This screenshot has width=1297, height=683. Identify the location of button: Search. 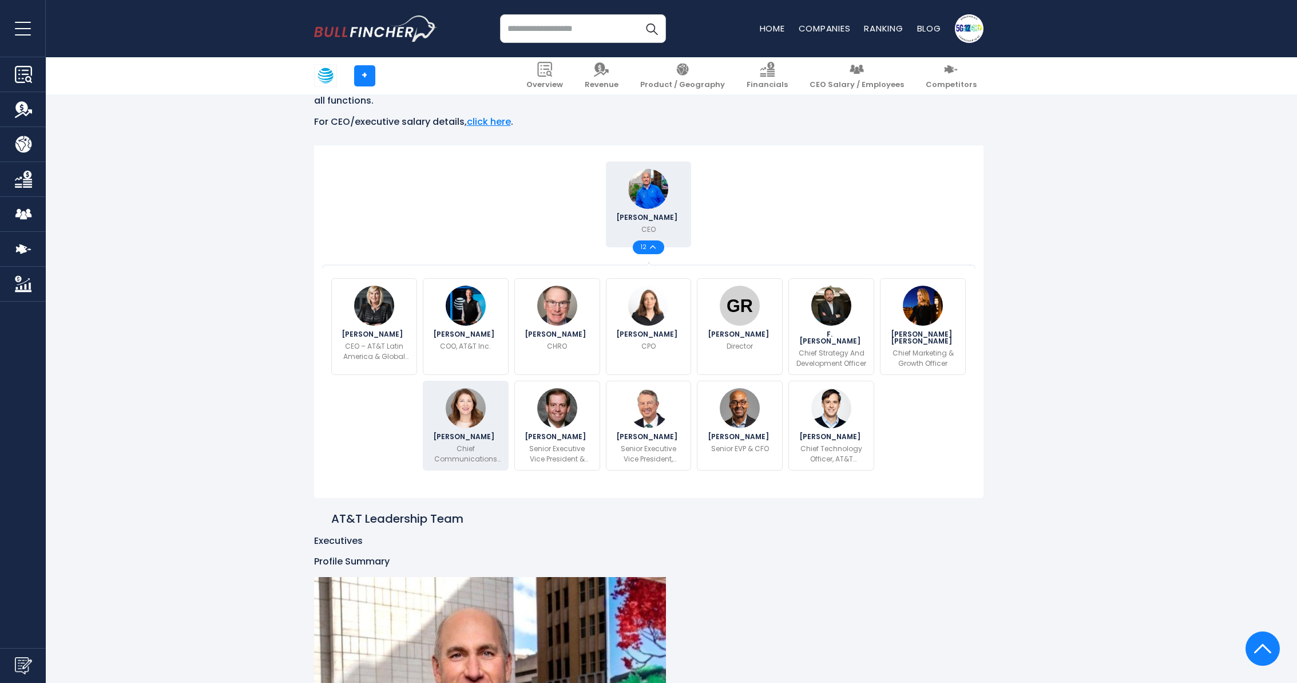
(652, 29).